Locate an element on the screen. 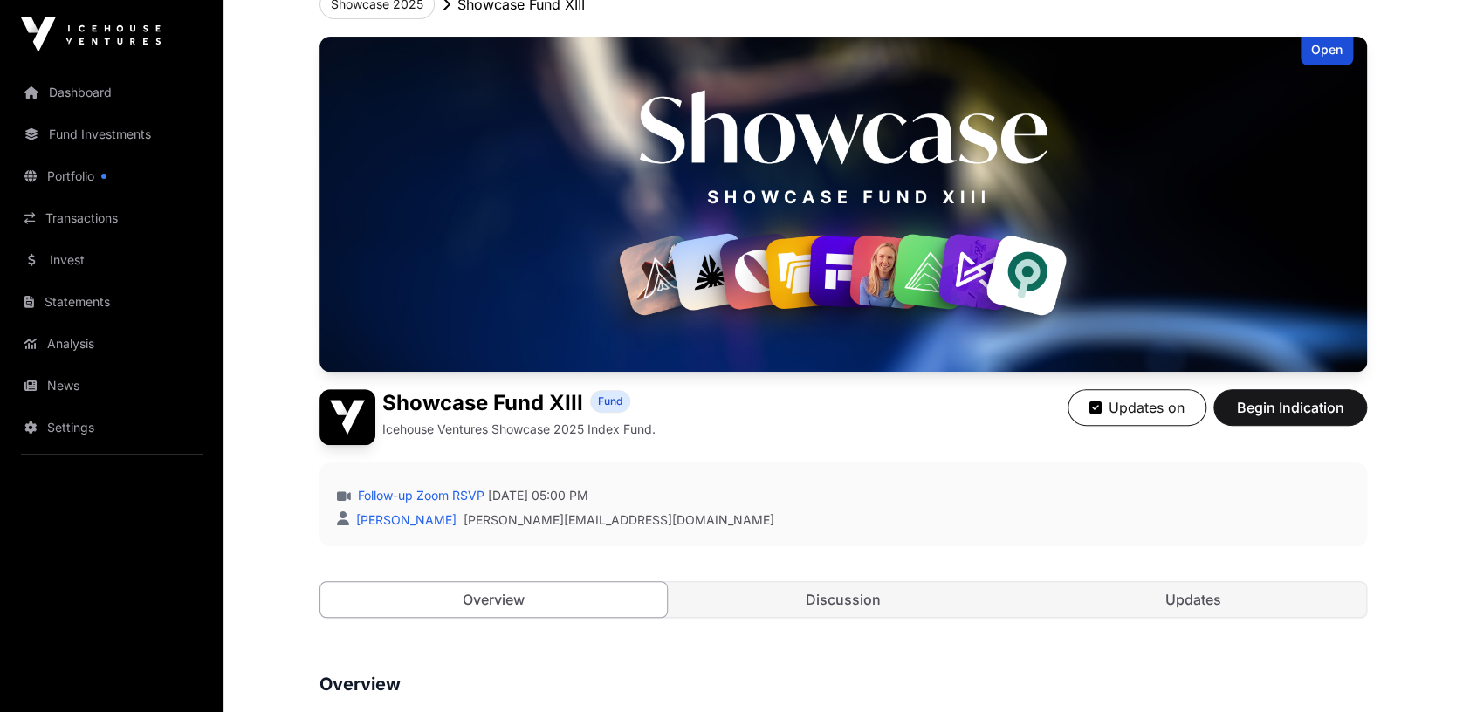 The width and height of the screenshot is (1463, 712). a: Follow-up Zoom RSVP is located at coordinates (419, 496).